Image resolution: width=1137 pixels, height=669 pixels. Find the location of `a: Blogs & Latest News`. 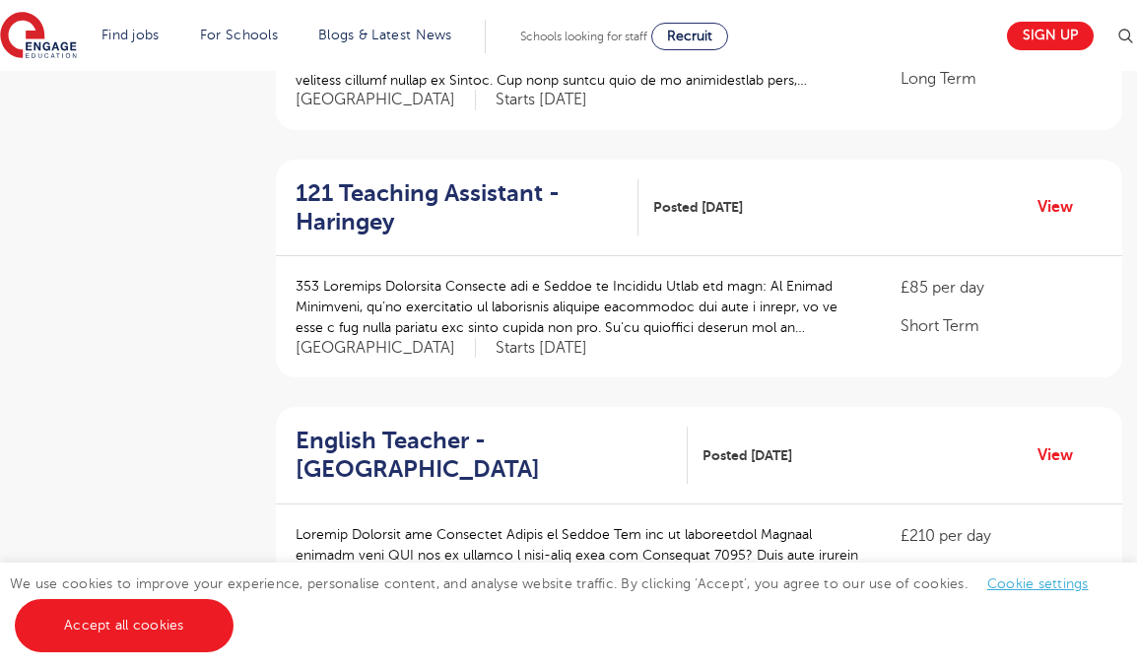

a: Blogs & Latest News is located at coordinates (385, 34).